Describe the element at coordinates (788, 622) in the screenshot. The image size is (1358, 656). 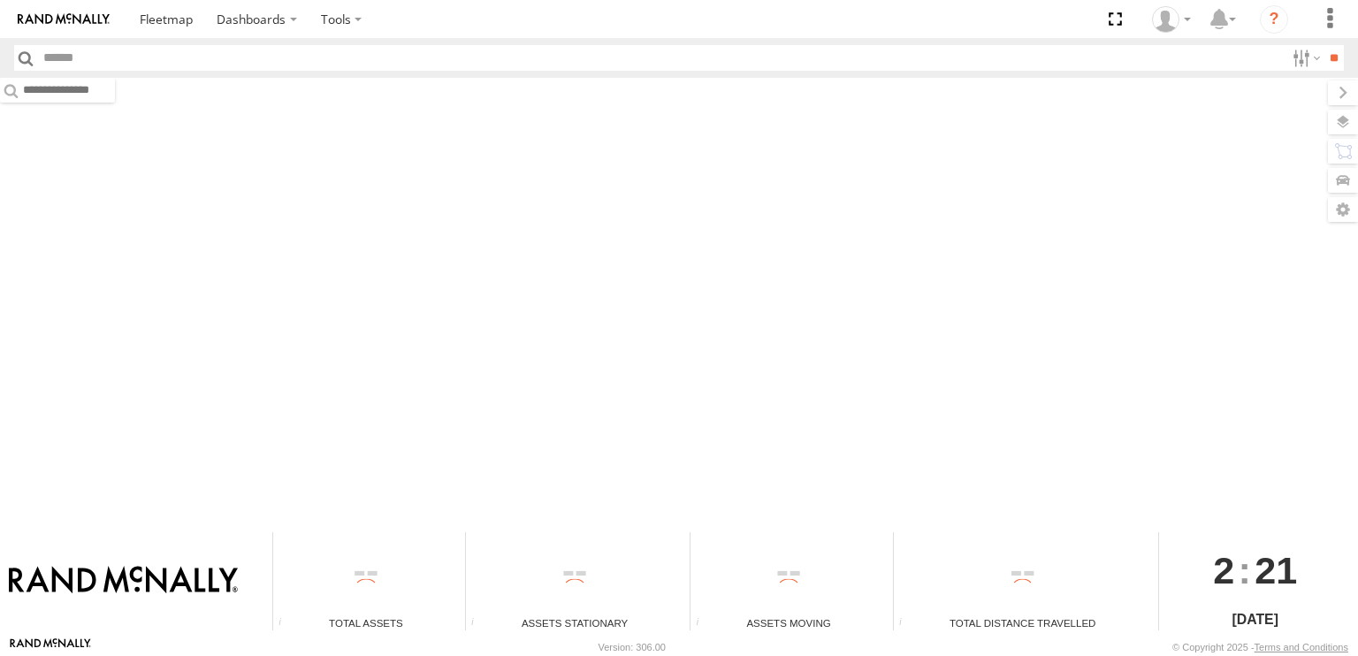
I see `div: Assets Moving` at that location.